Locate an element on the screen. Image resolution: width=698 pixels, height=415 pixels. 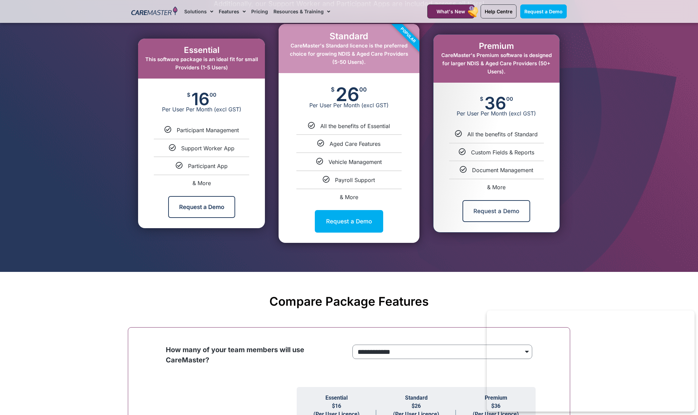
span: 36 is located at coordinates (495, 103).